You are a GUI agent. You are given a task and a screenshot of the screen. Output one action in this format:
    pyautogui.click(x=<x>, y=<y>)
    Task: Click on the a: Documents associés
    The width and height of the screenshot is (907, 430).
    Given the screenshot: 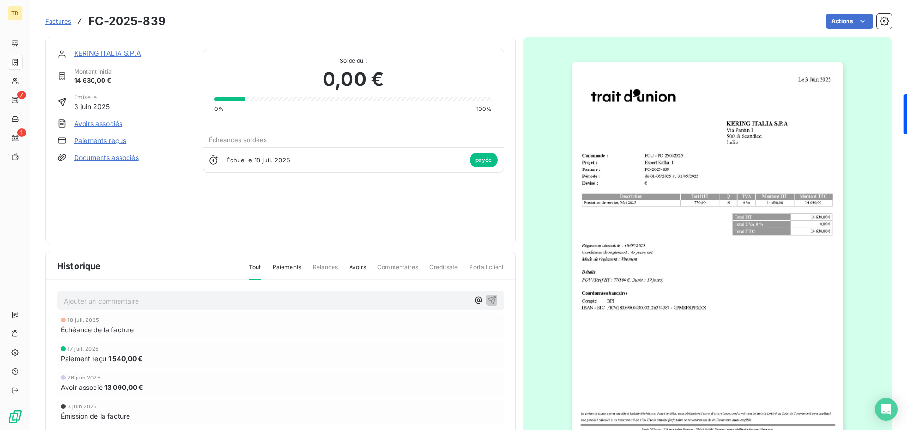 What is the action you would take?
    pyautogui.click(x=106, y=158)
    